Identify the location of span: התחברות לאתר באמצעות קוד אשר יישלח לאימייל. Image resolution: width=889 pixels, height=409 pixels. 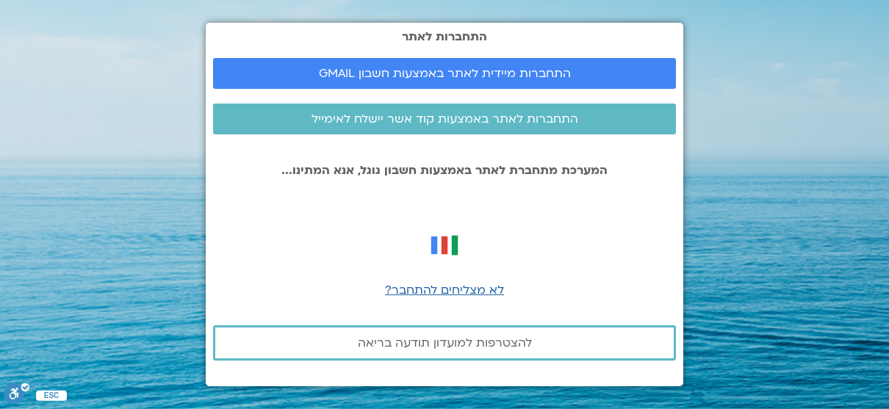
(444, 119).